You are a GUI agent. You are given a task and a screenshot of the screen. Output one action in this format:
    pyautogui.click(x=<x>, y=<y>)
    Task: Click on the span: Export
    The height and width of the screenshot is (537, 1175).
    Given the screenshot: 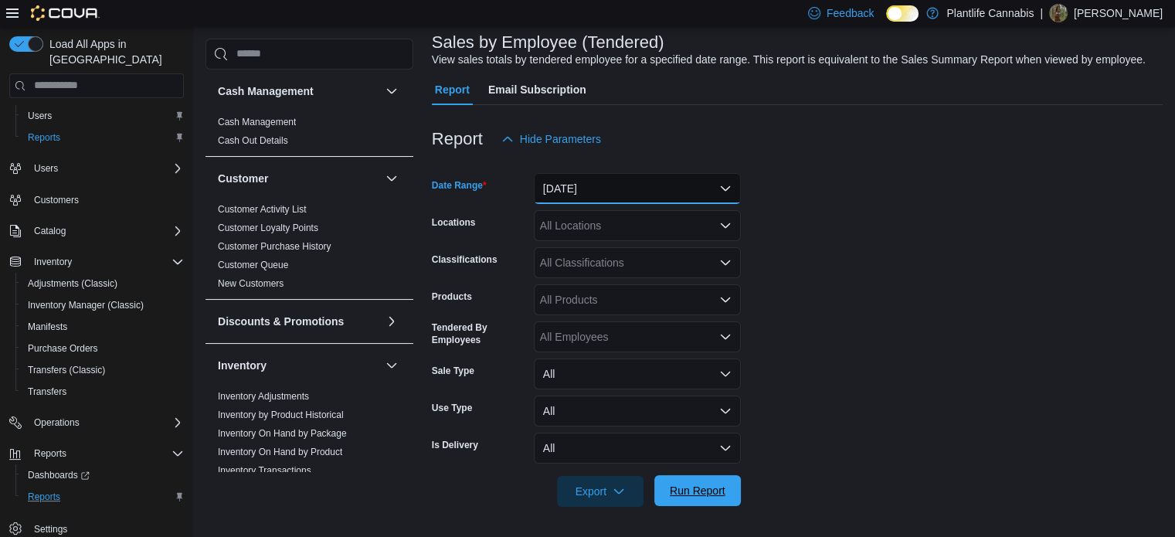 What is the action you would take?
    pyautogui.click(x=600, y=491)
    